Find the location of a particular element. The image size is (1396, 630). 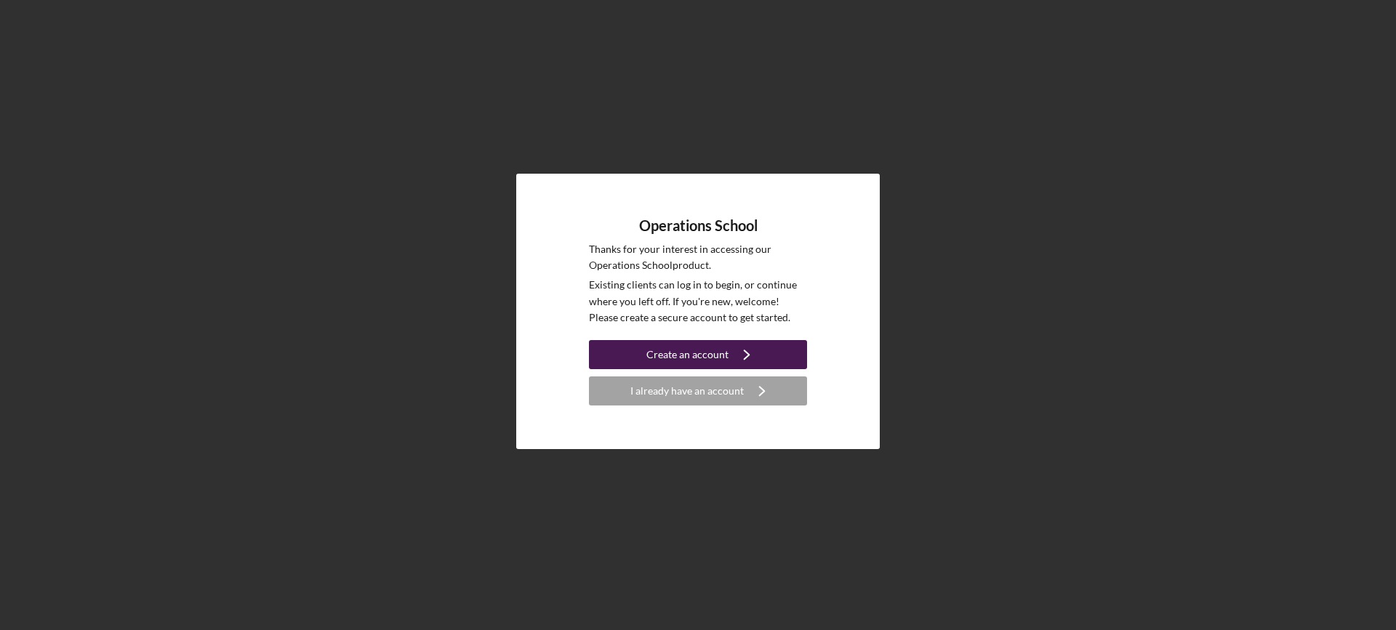

div: Create an account is located at coordinates (687, 355).